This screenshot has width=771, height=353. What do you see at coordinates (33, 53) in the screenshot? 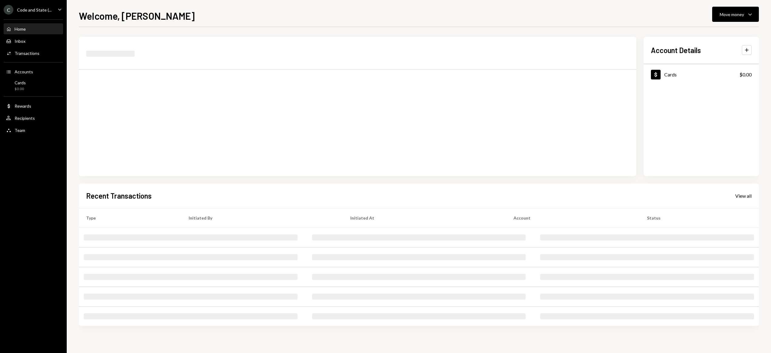
I see `a: Transactions` at bounding box center [33, 53].